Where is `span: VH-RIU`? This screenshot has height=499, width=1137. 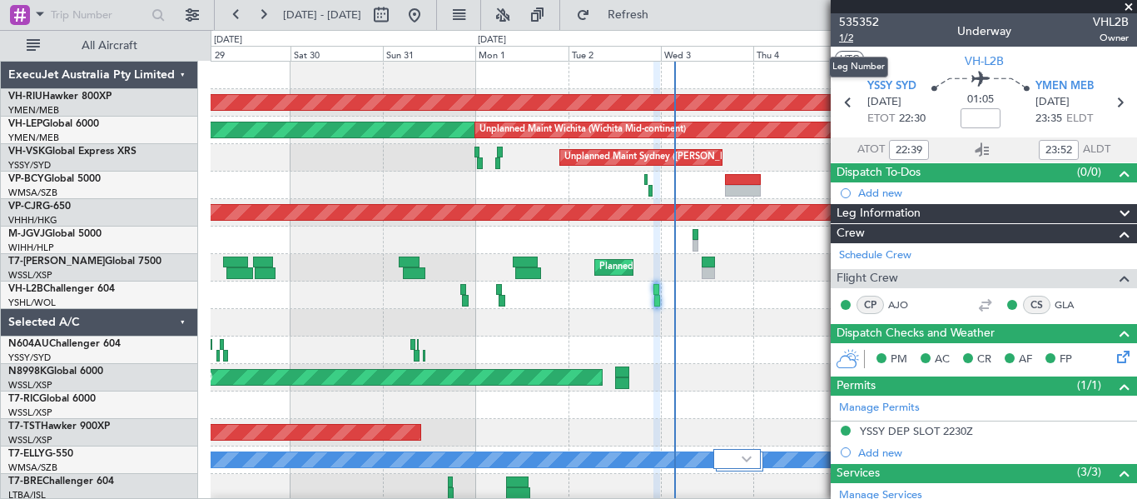
span: VH-RIU is located at coordinates (25, 97).